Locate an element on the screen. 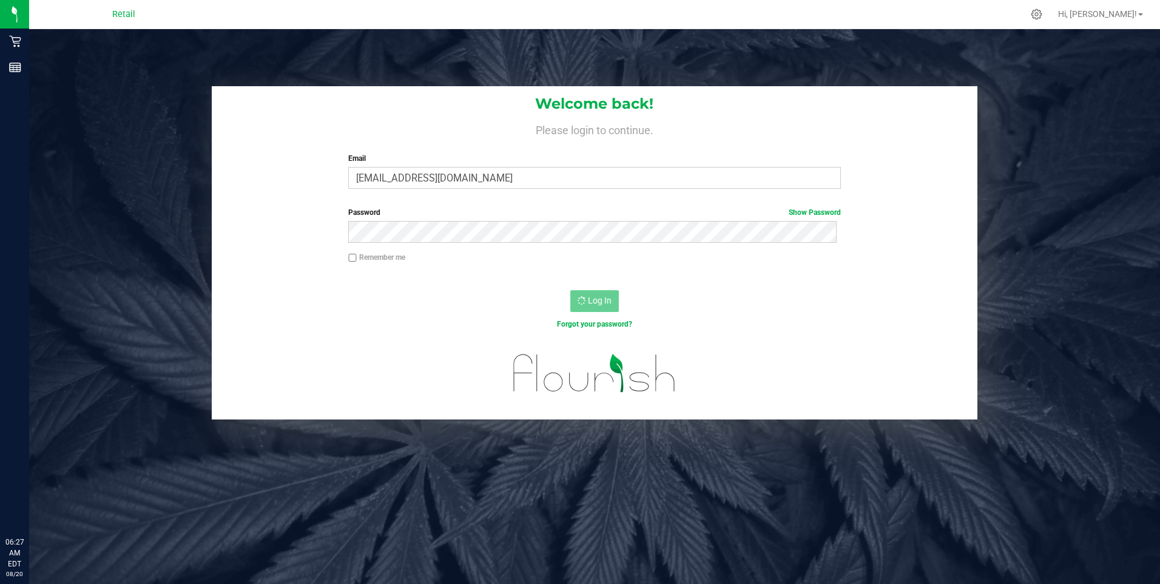  p: 06:27 AM EDT is located at coordinates (15, 553).